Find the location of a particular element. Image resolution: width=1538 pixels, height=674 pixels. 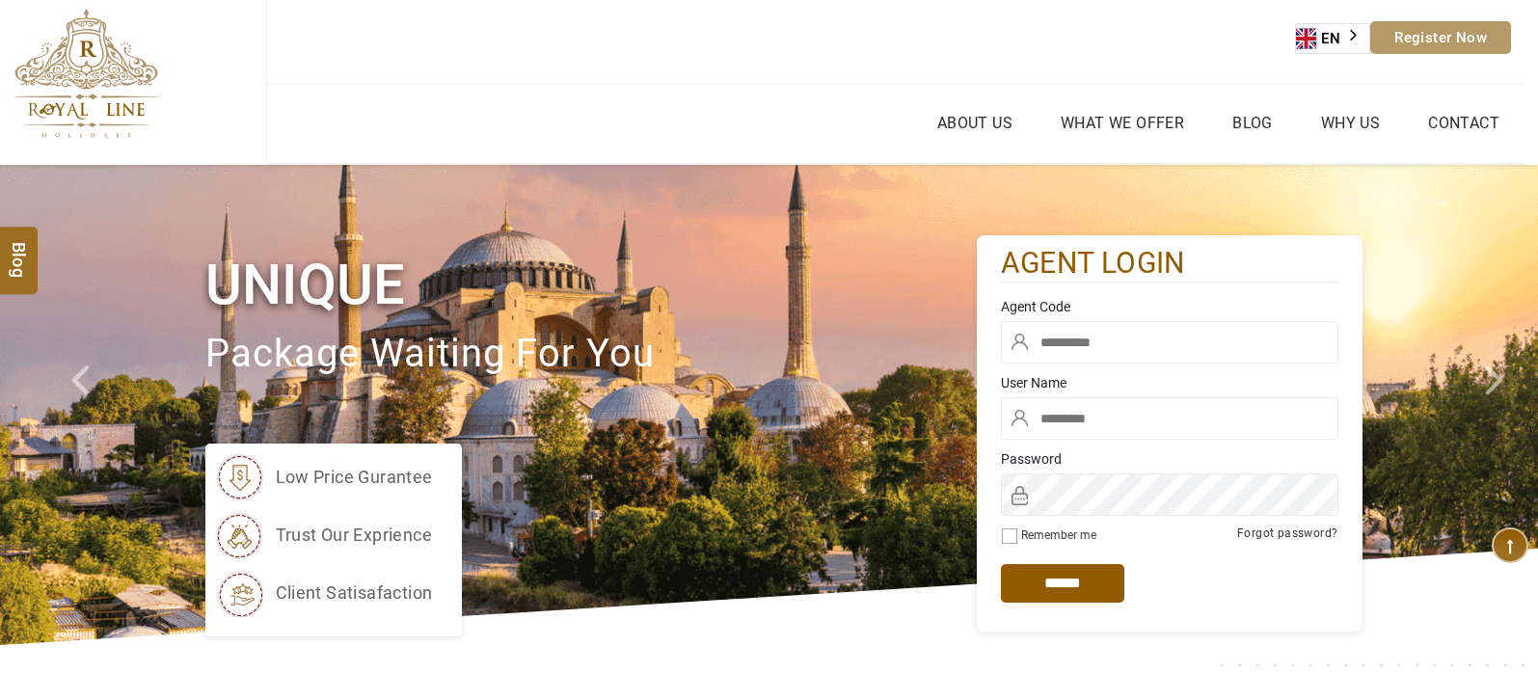

span: Blog is located at coordinates (19, 249).